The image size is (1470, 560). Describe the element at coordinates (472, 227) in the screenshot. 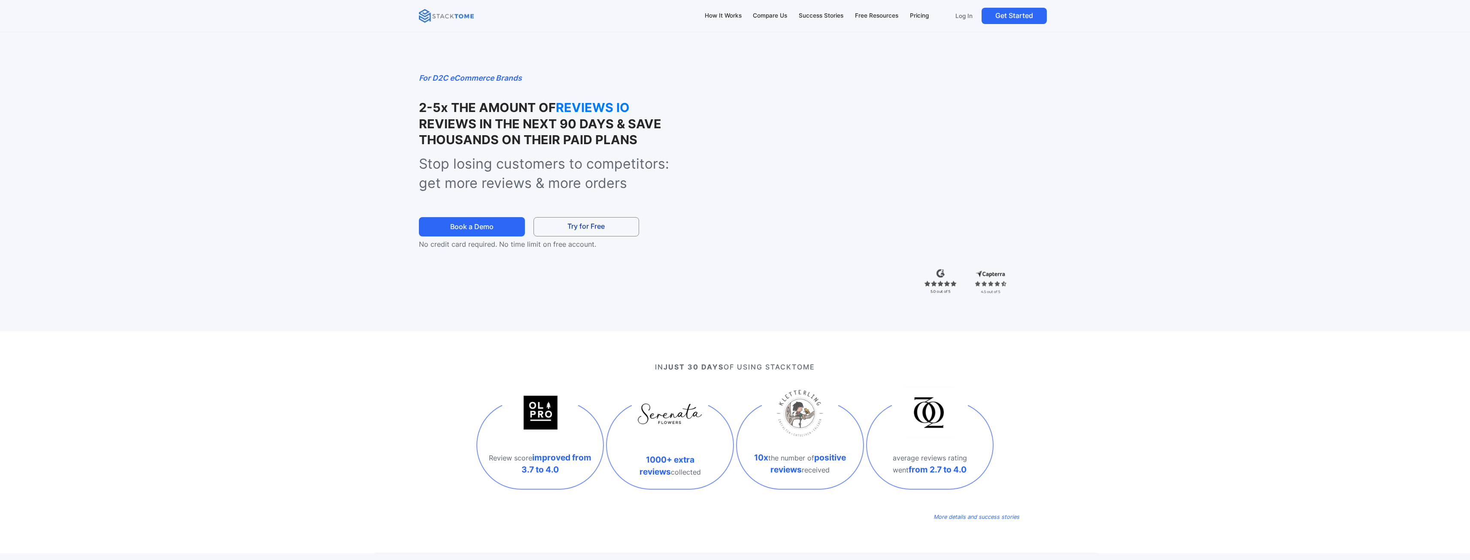

I see `a: Book a Demo` at that location.